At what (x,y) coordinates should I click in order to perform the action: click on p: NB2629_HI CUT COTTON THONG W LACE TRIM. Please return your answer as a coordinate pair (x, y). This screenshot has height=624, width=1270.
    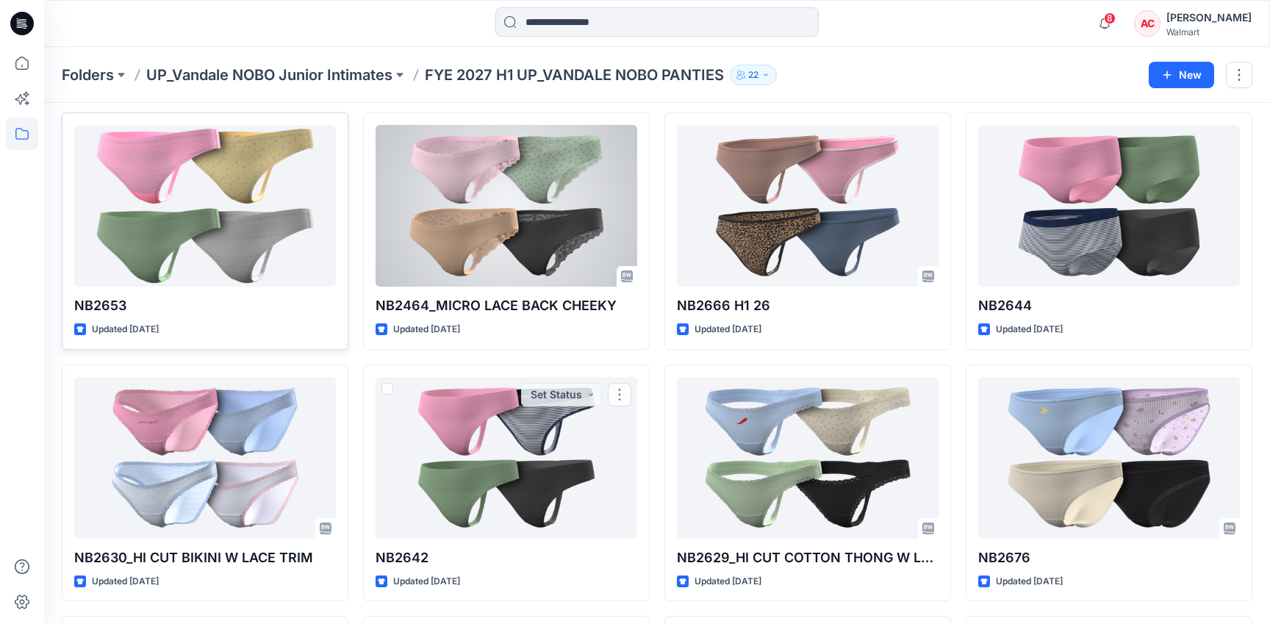
    Looking at the image, I should click on (808, 558).